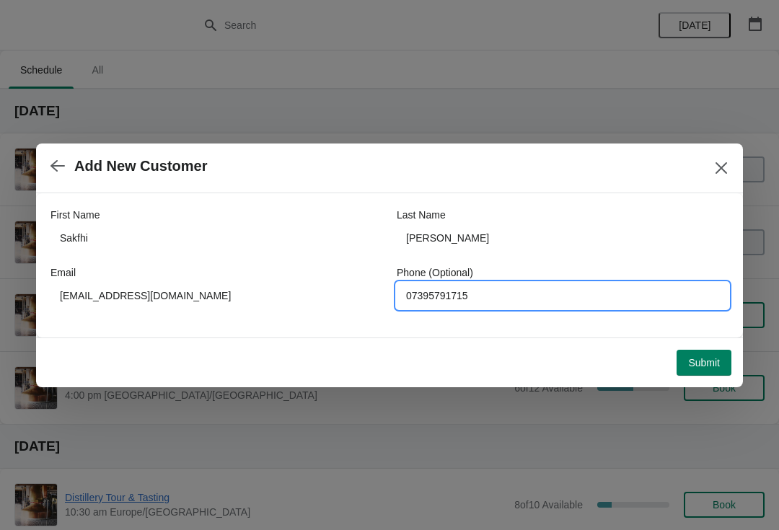  I want to click on input: John, so click(216, 238).